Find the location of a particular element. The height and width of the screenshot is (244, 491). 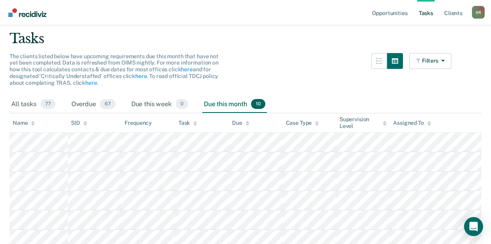

div: Task is located at coordinates (188, 123).